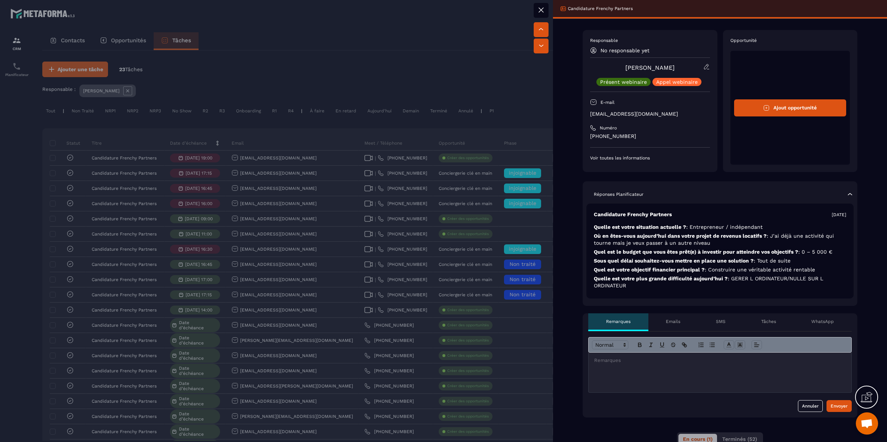  Describe the element at coordinates (867, 424) in the screenshot. I see `div: Ouvrir le chat` at that location.